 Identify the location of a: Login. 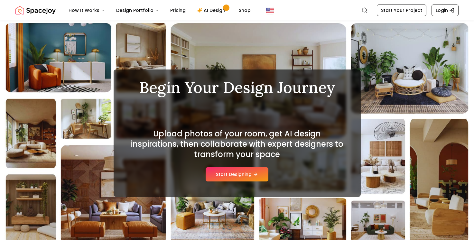
(445, 10).